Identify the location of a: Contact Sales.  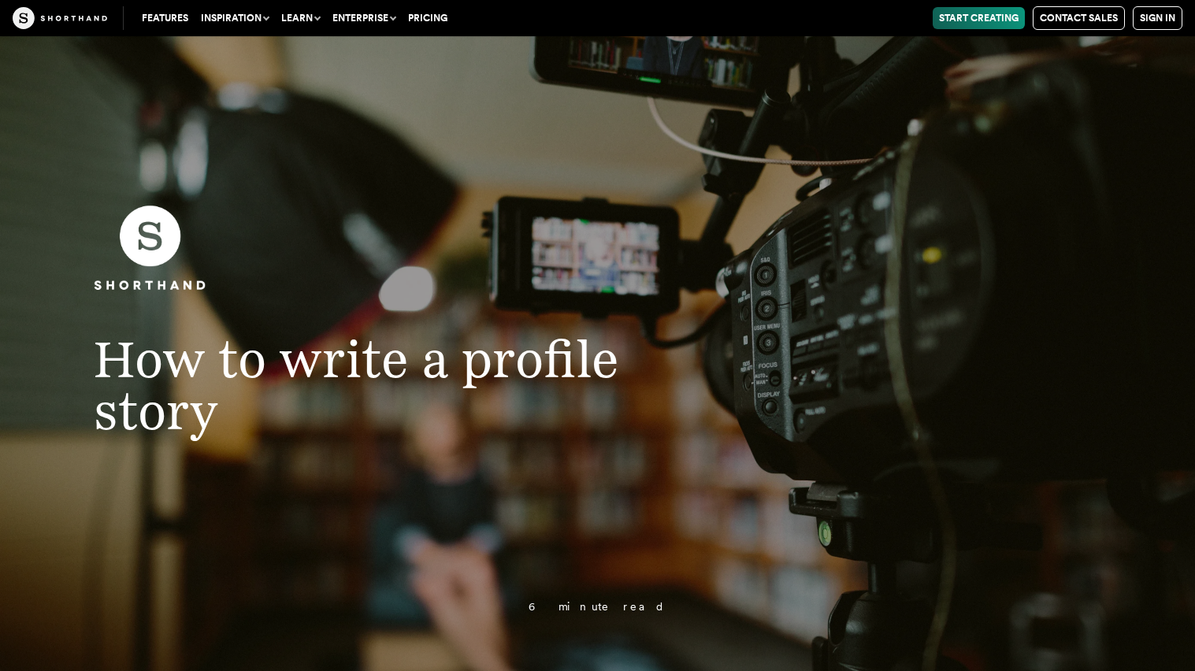
(1078, 18).